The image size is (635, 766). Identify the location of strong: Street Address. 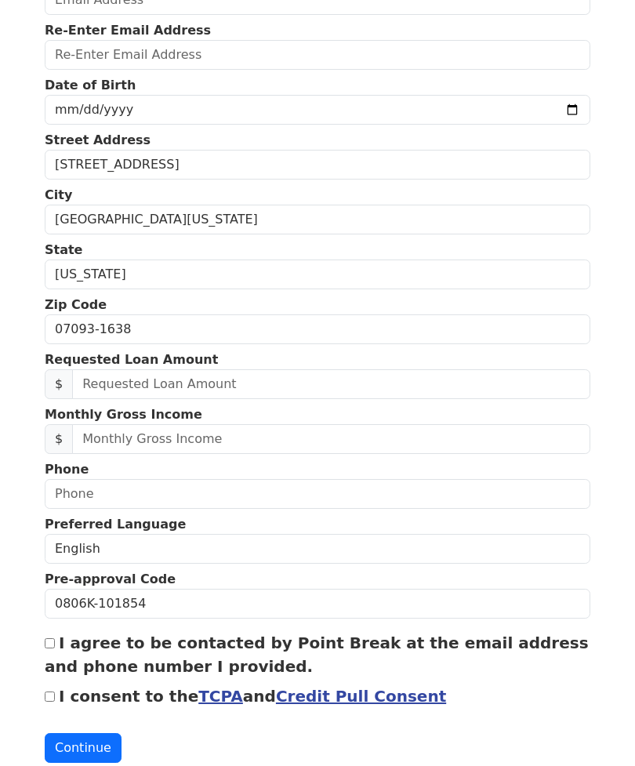
(97, 140).